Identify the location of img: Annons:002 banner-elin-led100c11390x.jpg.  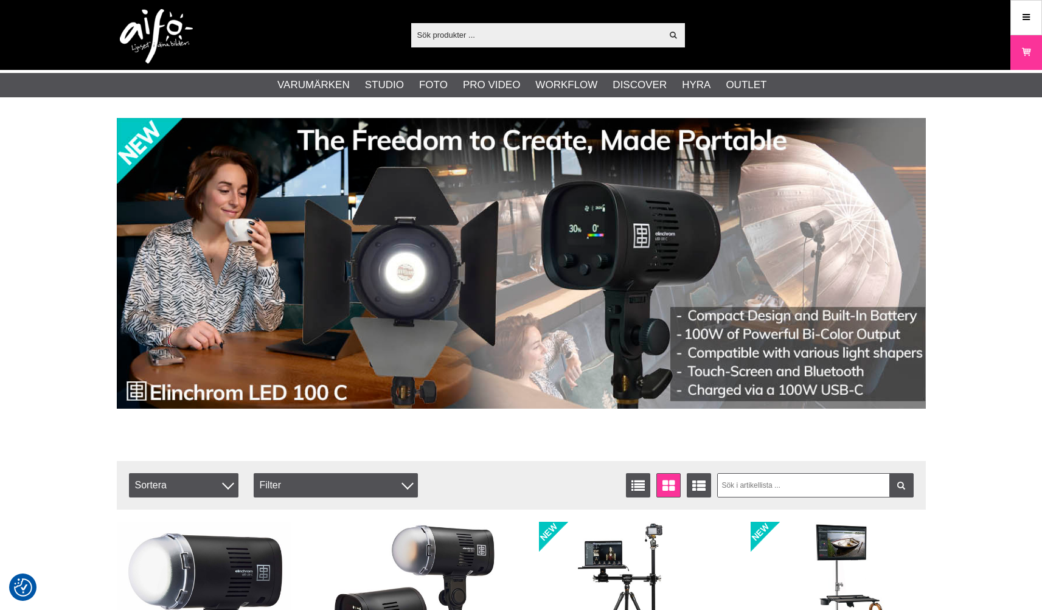
(521, 263).